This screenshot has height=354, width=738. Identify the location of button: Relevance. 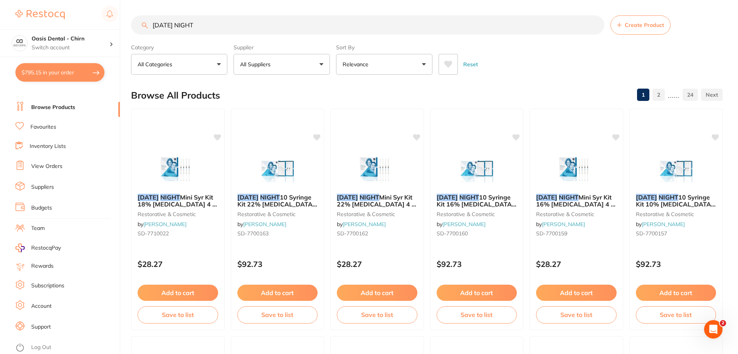
(384, 64).